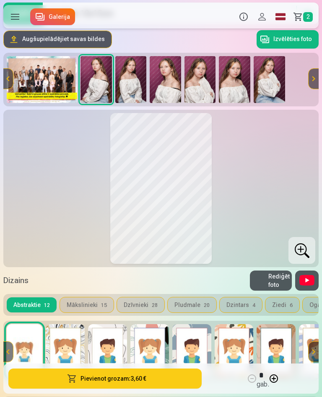 The image size is (322, 397). Describe the element at coordinates (282, 305) in the screenshot. I see `button: Ziedi6` at that location.